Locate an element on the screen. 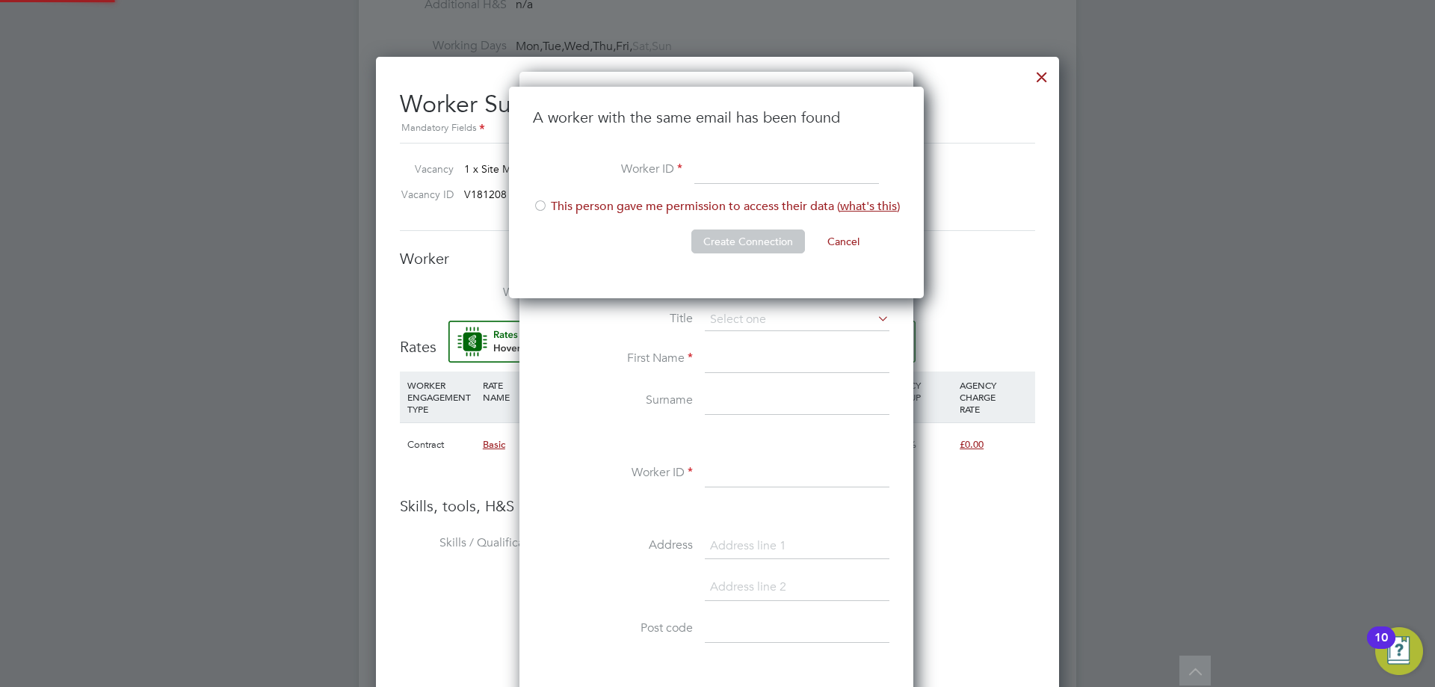 The height and width of the screenshot is (687, 1435). label: Tools is located at coordinates (475, 640).